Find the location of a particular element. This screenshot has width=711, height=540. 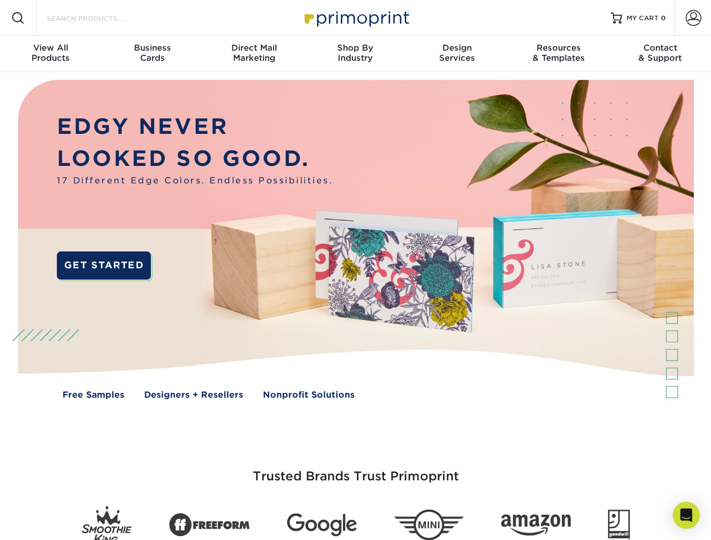

span: Direct Mail is located at coordinates (254, 48).